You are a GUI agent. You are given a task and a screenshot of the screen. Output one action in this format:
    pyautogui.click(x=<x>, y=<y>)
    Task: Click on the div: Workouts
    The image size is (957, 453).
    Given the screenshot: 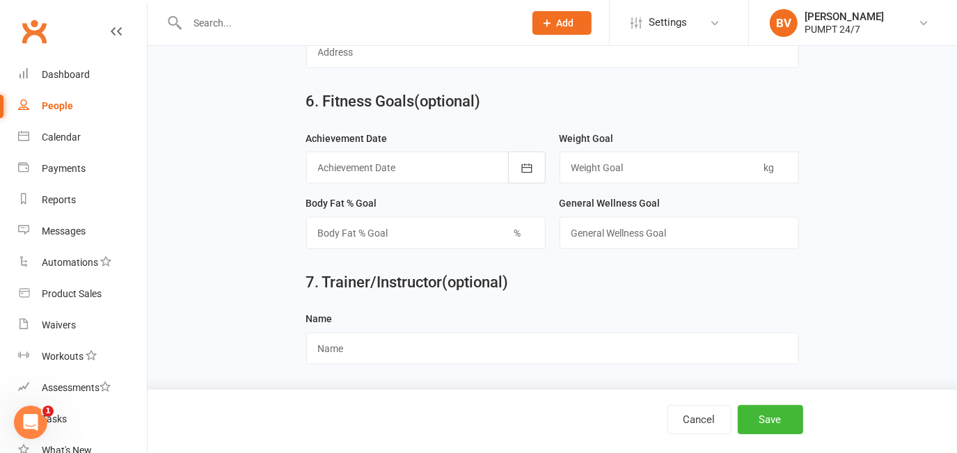 What is the action you would take?
    pyautogui.click(x=63, y=356)
    